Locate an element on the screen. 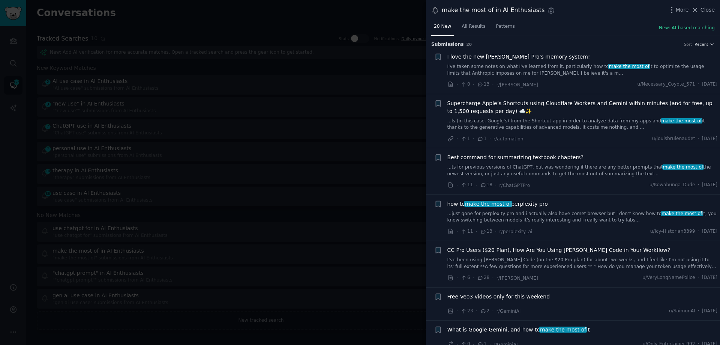  a: Supercharge Apple’s Shortcuts using Cloudflare Workers and Gemini within minutes (and for free, u... is located at coordinates (583, 107).